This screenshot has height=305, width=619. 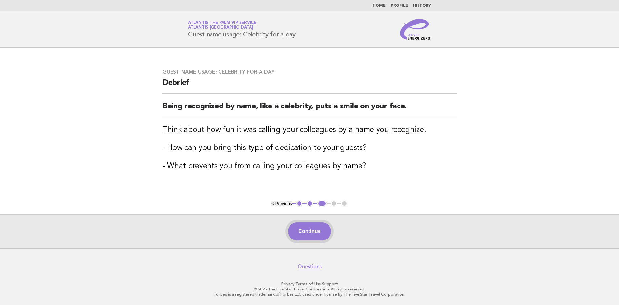 I want to click on button: Continue, so click(x=309, y=231).